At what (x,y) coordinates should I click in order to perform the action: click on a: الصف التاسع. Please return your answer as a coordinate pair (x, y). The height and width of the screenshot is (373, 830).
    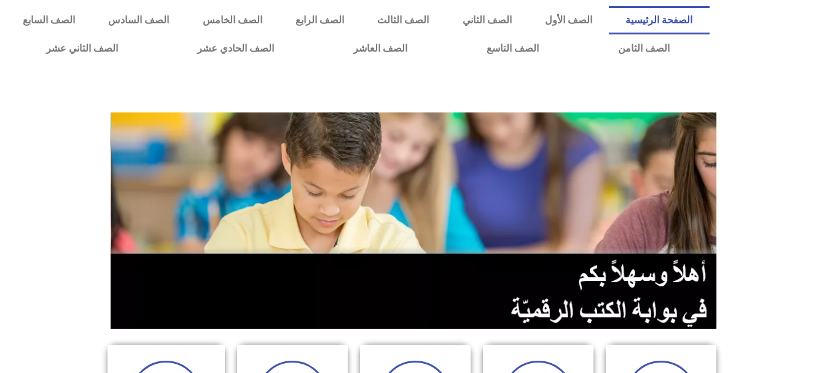
    Looking at the image, I should click on (512, 49).